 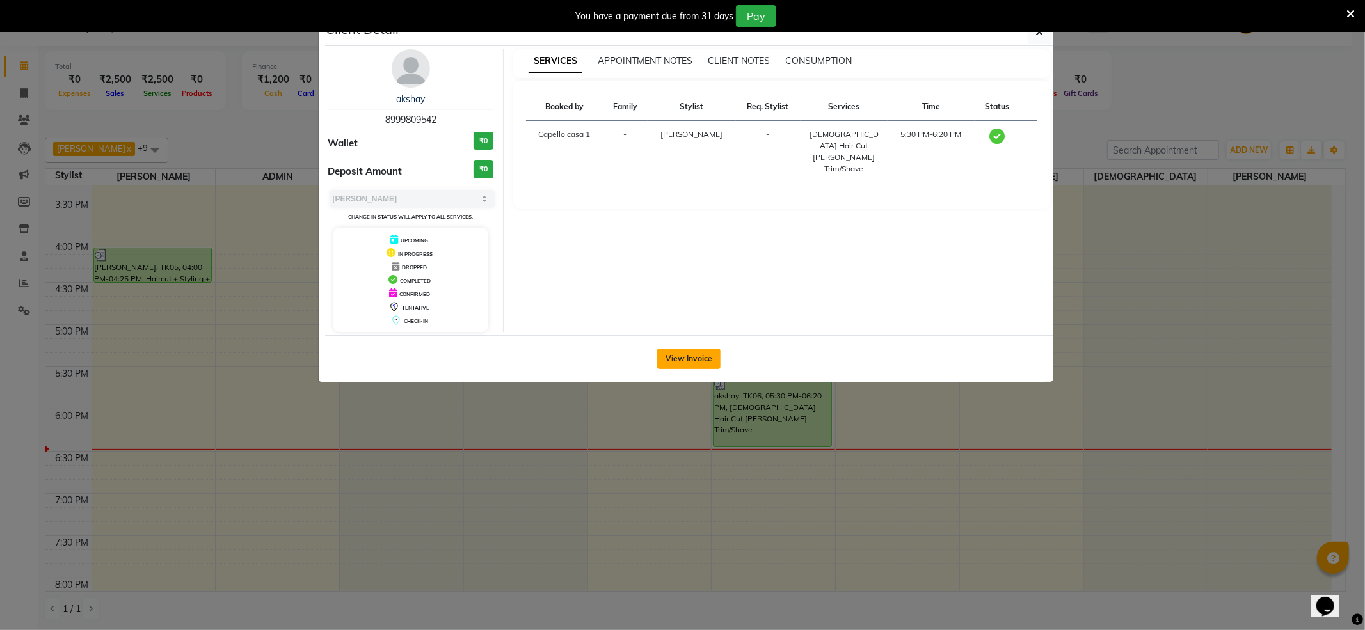 I want to click on span: 8999809542, so click(x=411, y=120).